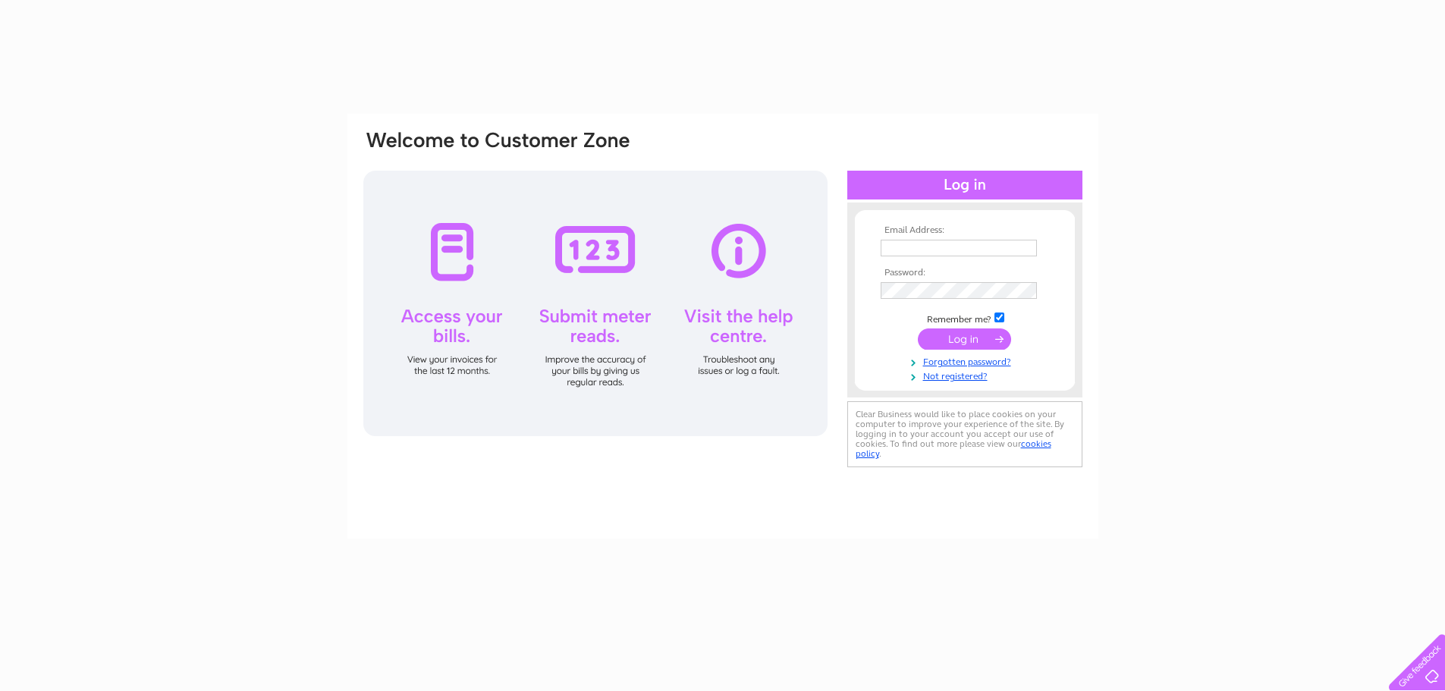 Image resolution: width=1445 pixels, height=691 pixels. I want to click on a: Not registered?, so click(966, 375).